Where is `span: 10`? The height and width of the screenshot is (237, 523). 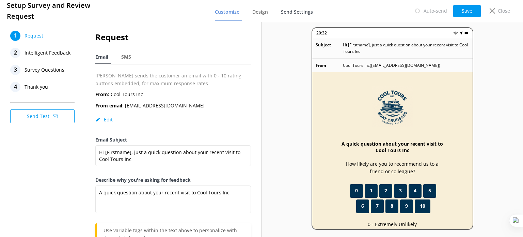 span: 10 is located at coordinates (423, 206).